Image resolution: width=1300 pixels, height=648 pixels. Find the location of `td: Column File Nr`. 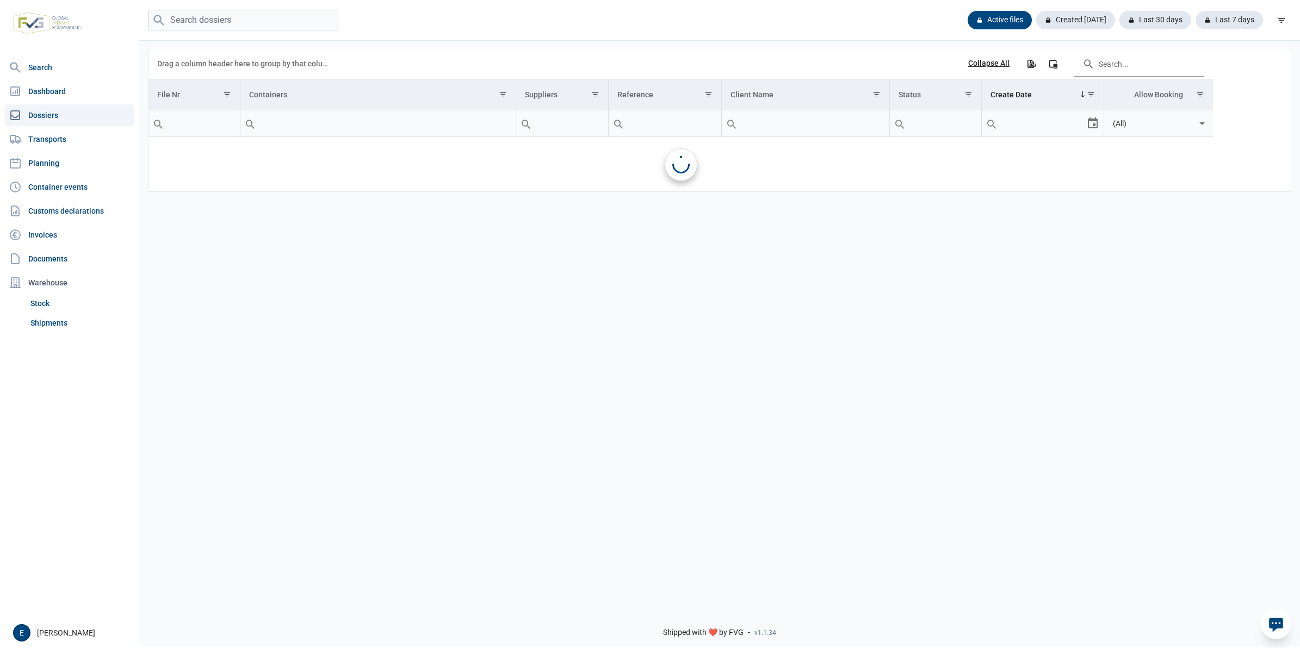

td: Column File Nr is located at coordinates (194, 95).